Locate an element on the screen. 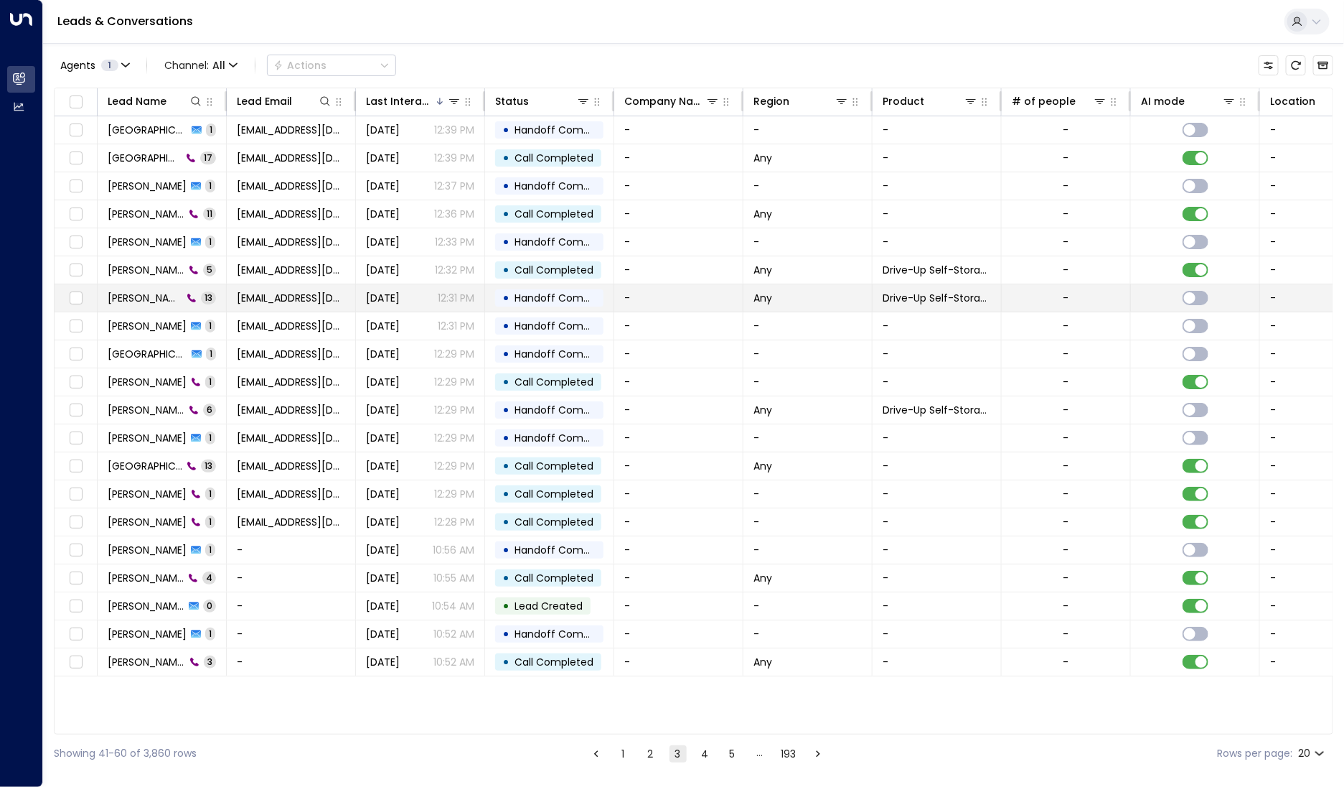  div: Last Interacted is located at coordinates (413, 101).